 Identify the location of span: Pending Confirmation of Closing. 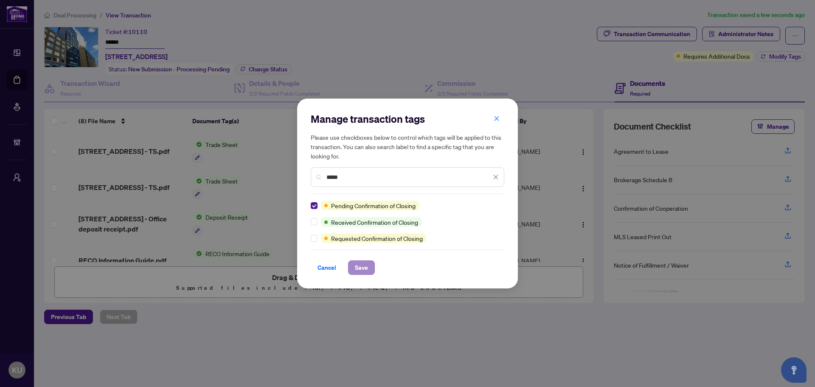
(373, 205).